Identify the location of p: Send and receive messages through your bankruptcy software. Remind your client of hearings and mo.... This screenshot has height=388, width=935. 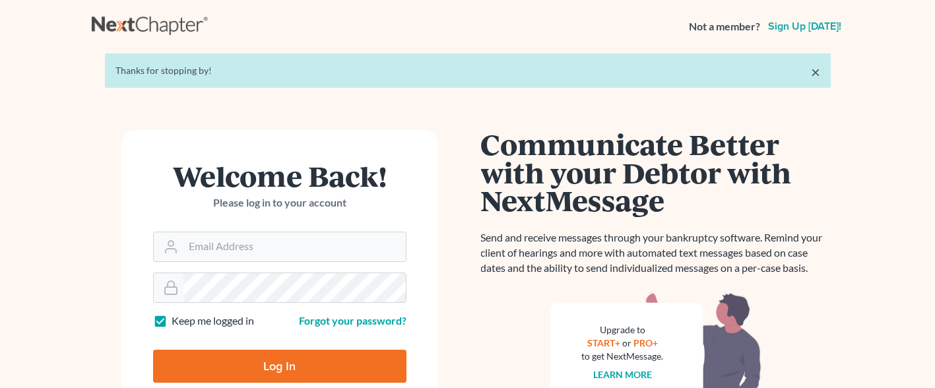
(656, 253).